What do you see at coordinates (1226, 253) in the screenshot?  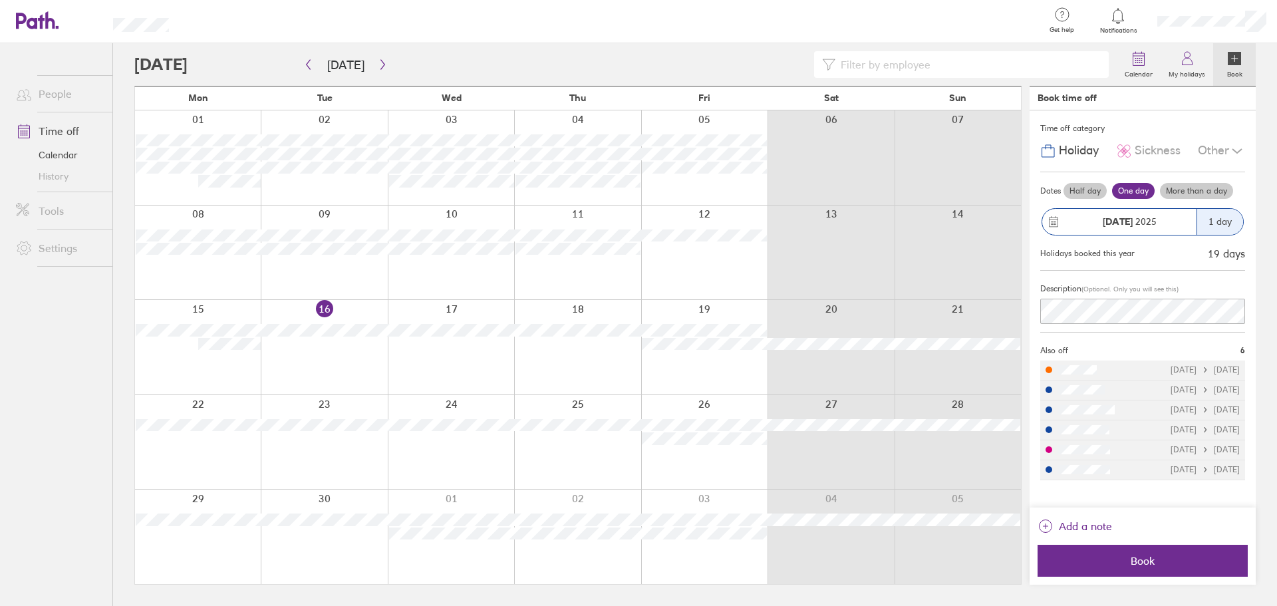 I see `div: 19 days` at bounding box center [1226, 253].